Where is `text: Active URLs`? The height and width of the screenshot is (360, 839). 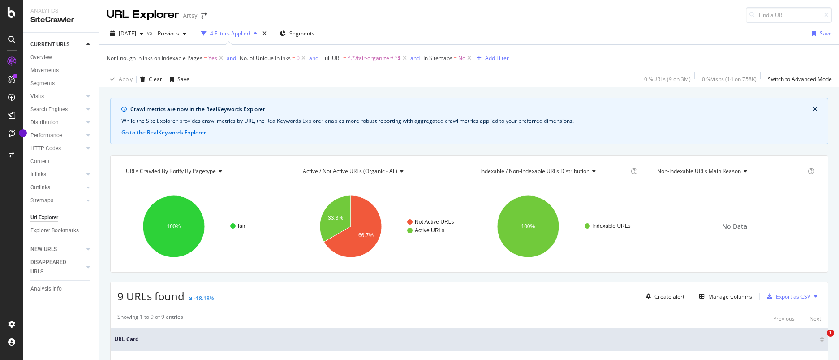
text: Active URLs is located at coordinates (430, 230).